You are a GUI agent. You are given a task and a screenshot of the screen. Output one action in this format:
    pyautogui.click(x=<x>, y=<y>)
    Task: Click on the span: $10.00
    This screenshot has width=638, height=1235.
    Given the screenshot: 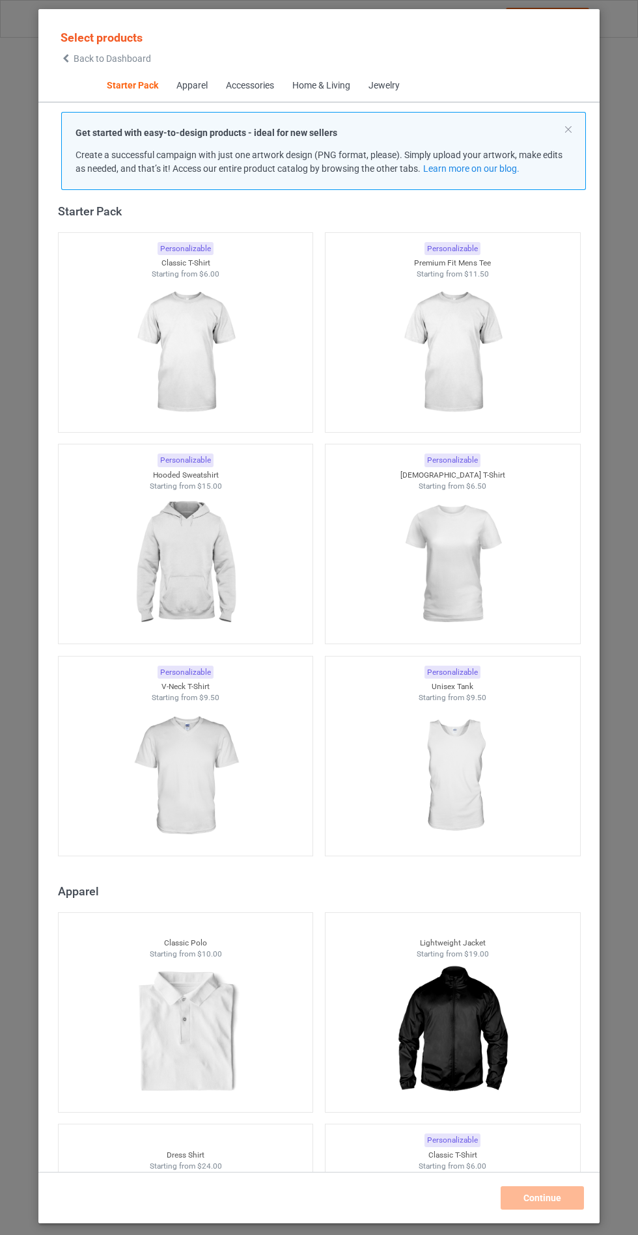 What is the action you would take?
    pyautogui.click(x=209, y=954)
    